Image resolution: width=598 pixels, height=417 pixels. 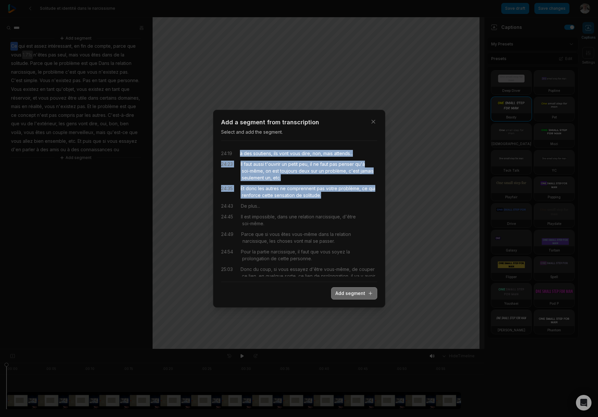 I want to click on span: seulement, so click(x=252, y=178).